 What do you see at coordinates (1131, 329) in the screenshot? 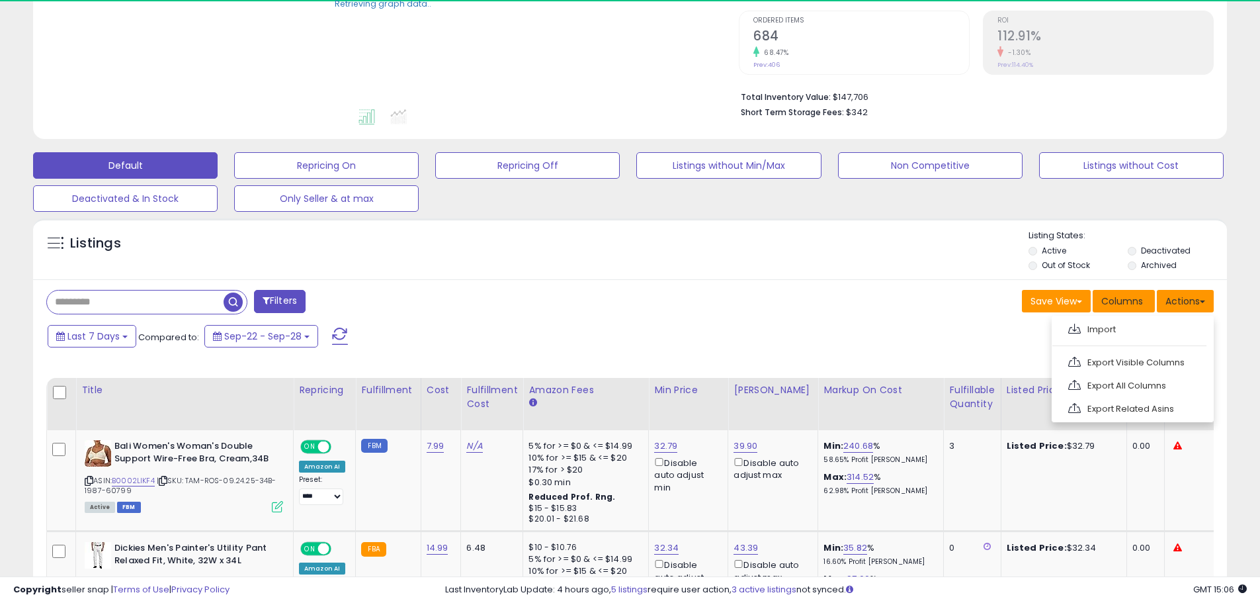
I see `a: Import` at bounding box center [1131, 329].